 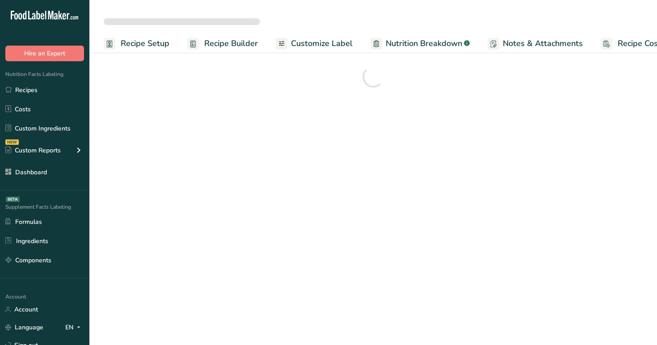 I want to click on span: Customize Label, so click(x=322, y=43).